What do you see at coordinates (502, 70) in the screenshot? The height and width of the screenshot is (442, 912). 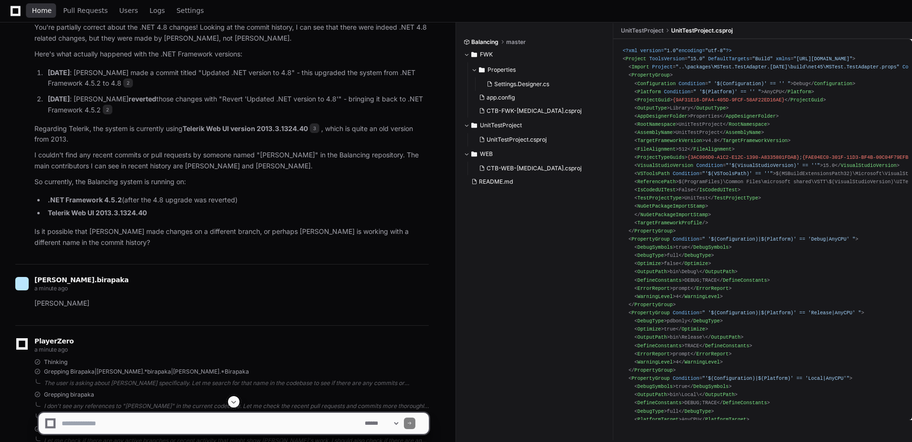 I see `span: Properties` at bounding box center [502, 70].